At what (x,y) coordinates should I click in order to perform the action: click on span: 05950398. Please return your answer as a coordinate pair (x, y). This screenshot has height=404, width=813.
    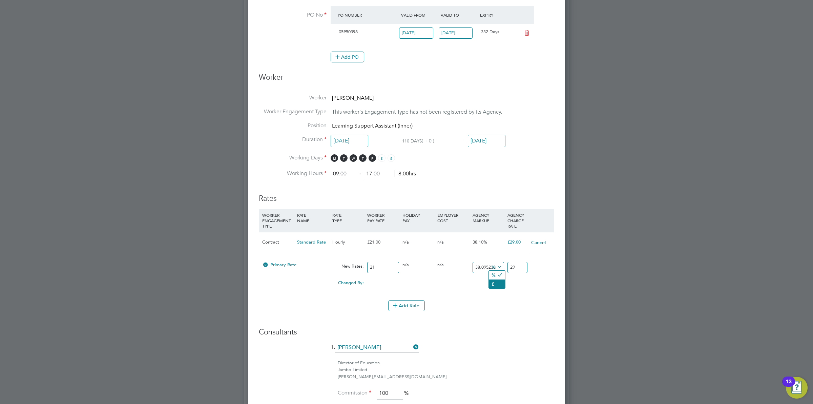
    Looking at the image, I should click on (348, 32).